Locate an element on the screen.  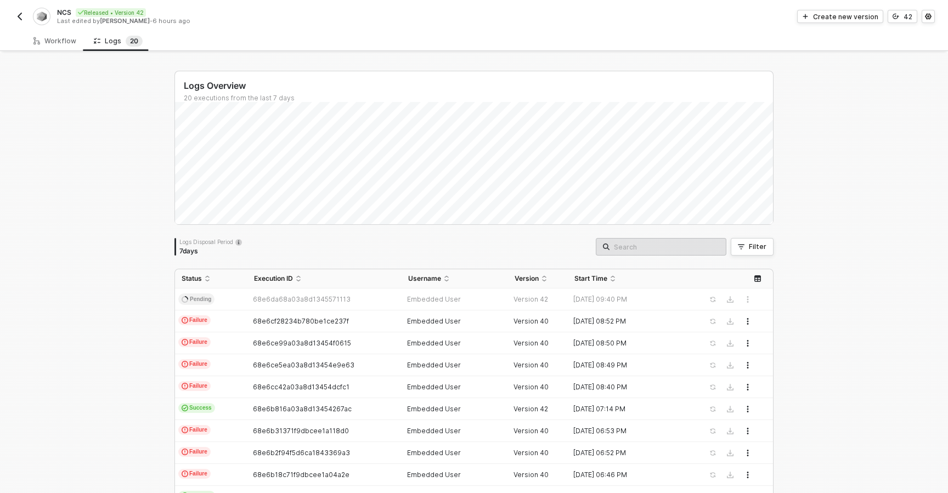
button: Filter is located at coordinates (752, 247).